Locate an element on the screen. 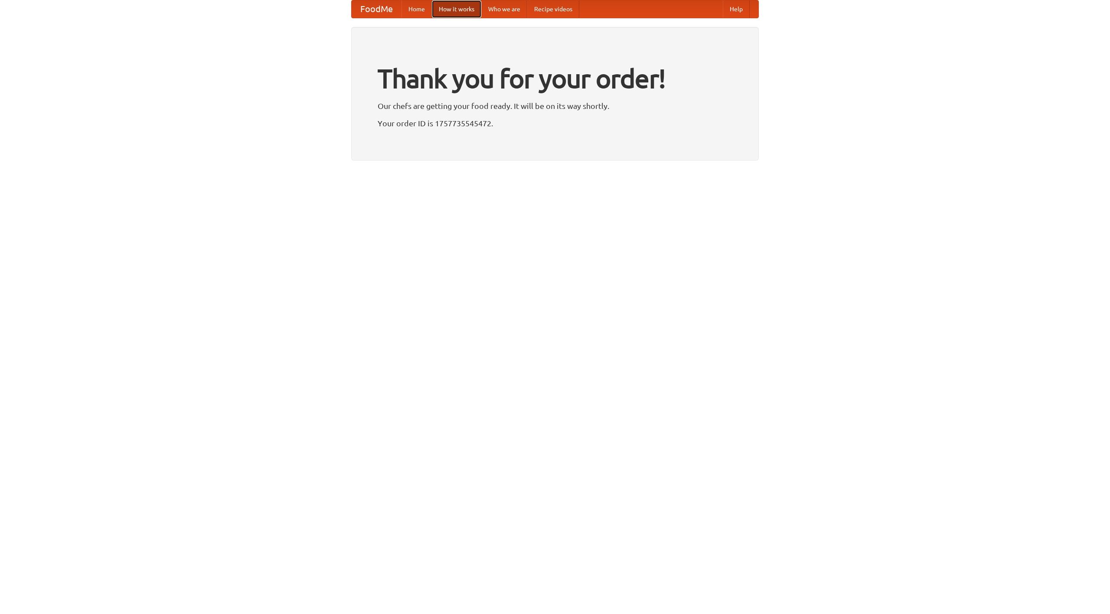 This screenshot has height=614, width=1110. a: Home is located at coordinates (417, 9).